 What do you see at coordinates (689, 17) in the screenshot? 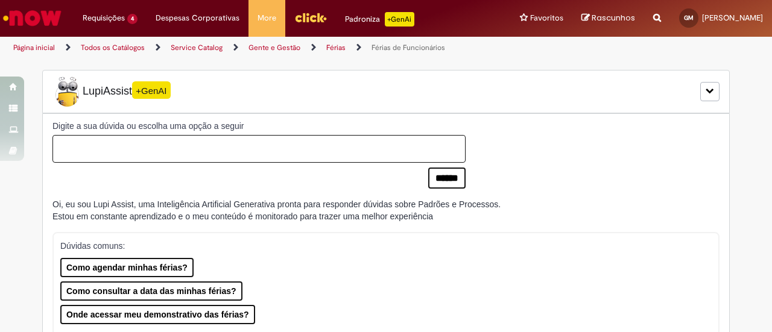
I see `span: GM` at bounding box center [689, 17].